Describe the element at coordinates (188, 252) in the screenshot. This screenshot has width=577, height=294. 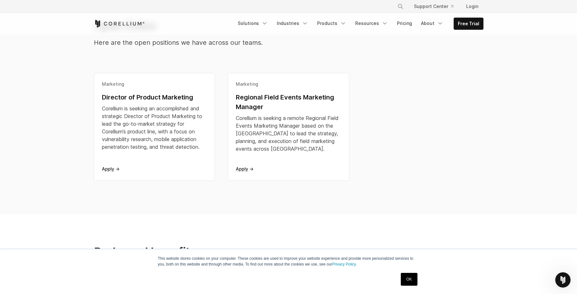
I see `h2: Perks and benefits` at that location.